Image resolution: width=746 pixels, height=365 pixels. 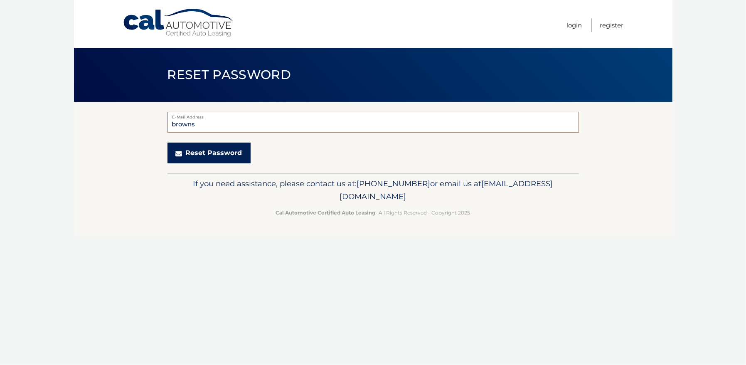 What do you see at coordinates (229, 74) in the screenshot?
I see `span: Reset Password` at bounding box center [229, 74].